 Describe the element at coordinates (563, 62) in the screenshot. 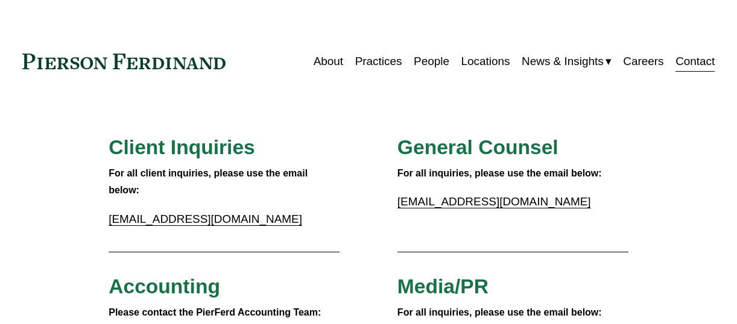

I see `span: News & Insights` at that location.